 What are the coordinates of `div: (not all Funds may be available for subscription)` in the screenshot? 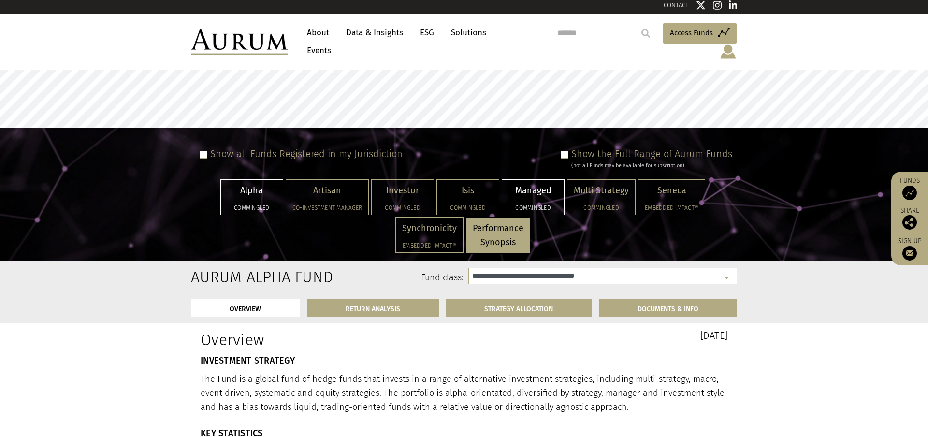 It's located at (652, 166).